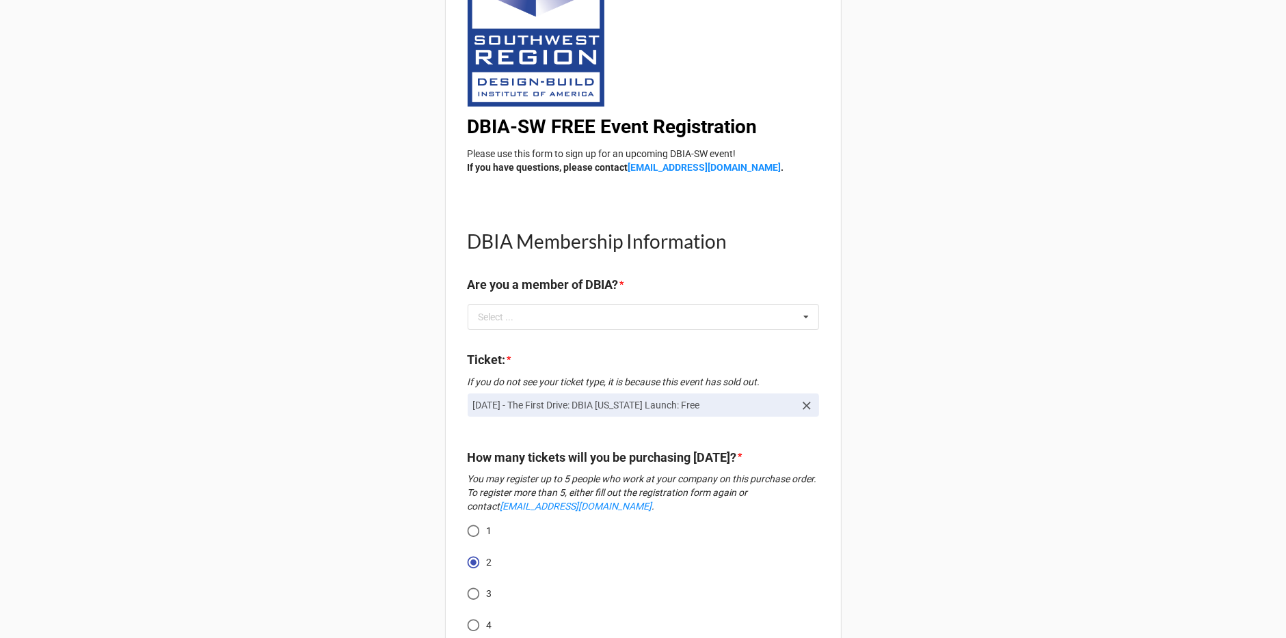 The width and height of the screenshot is (1286, 638). I want to click on h1: DBIA Membership Information, so click(643, 241).